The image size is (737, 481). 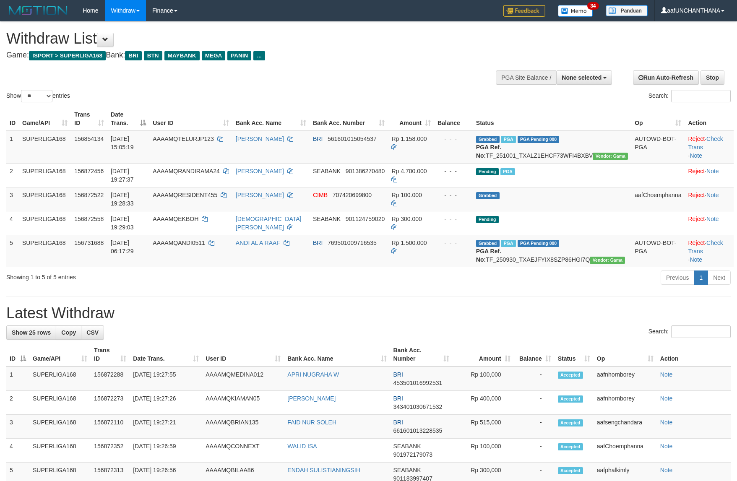 I want to click on th: ID: activate to sort column descending, so click(x=18, y=354).